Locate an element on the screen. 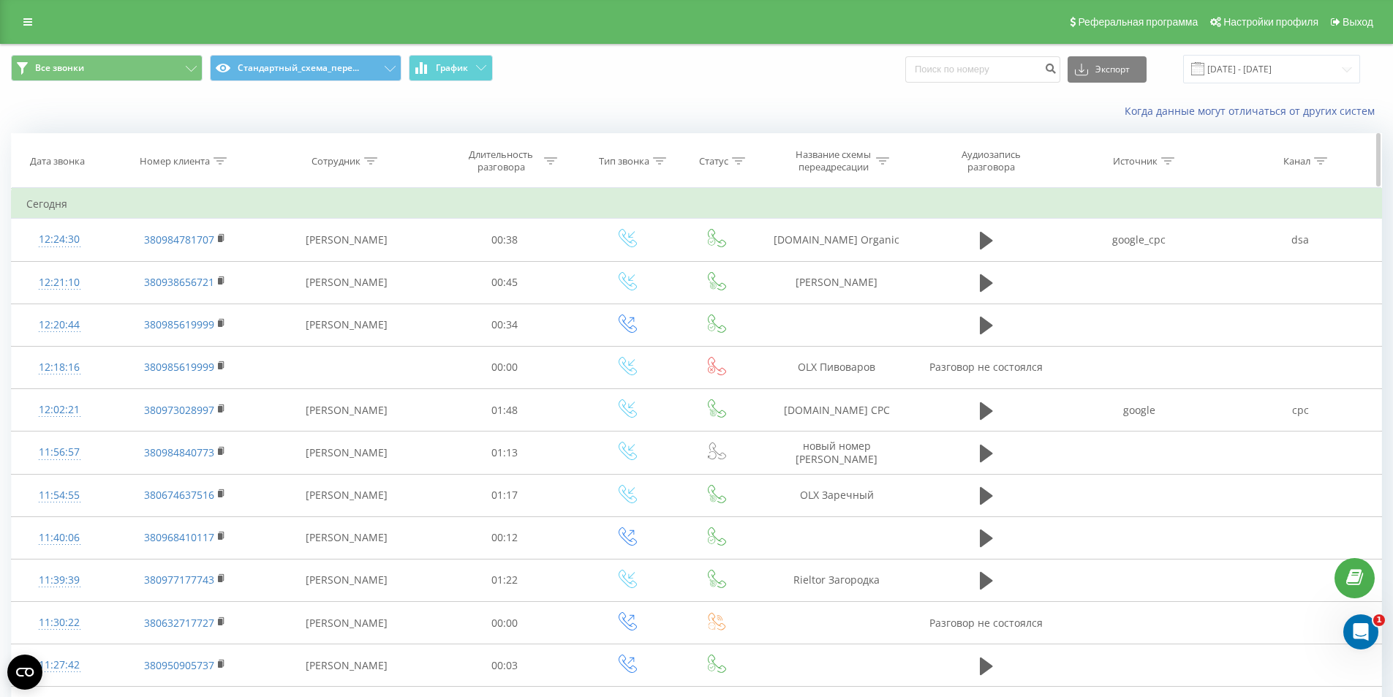  td: 00:45 is located at coordinates (505, 282).